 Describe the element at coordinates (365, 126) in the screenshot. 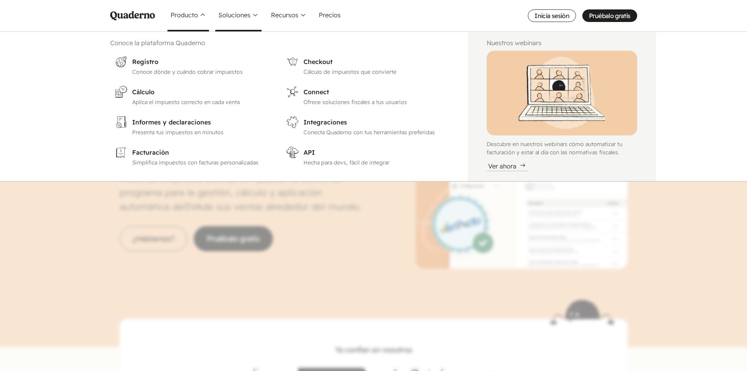

I see `a: IntegracionesConecta Quaderno con tus herramientas preferidas` at that location.